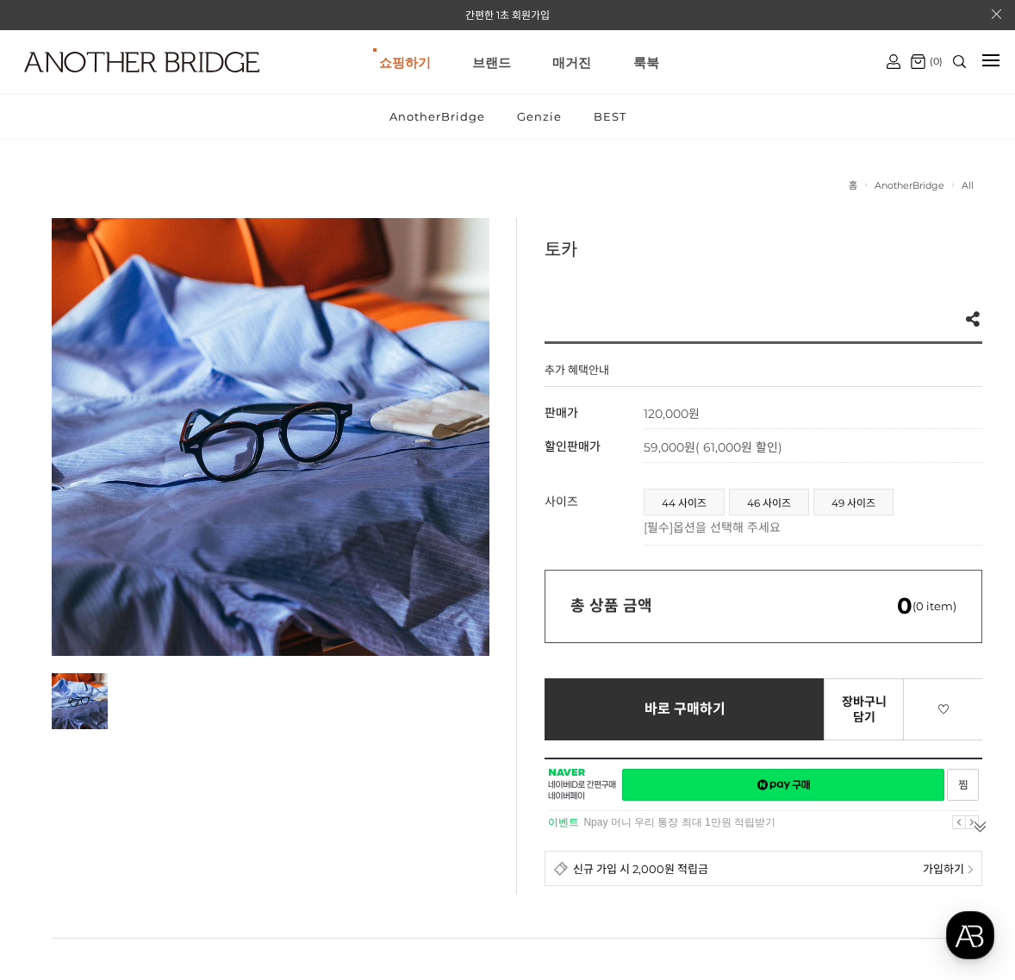 This screenshot has width=1015, height=980. Describe the element at coordinates (968, 185) in the screenshot. I see `a: All` at that location.